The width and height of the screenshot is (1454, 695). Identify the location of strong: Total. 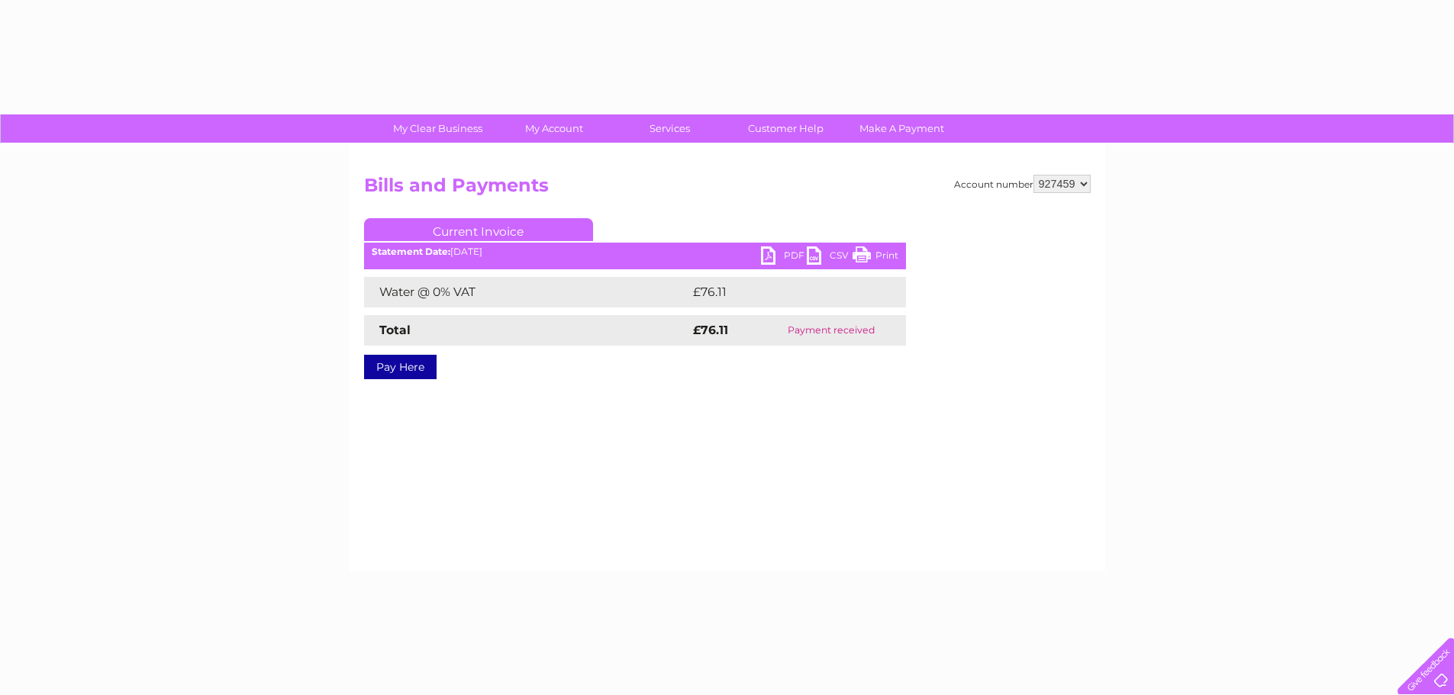
(395, 330).